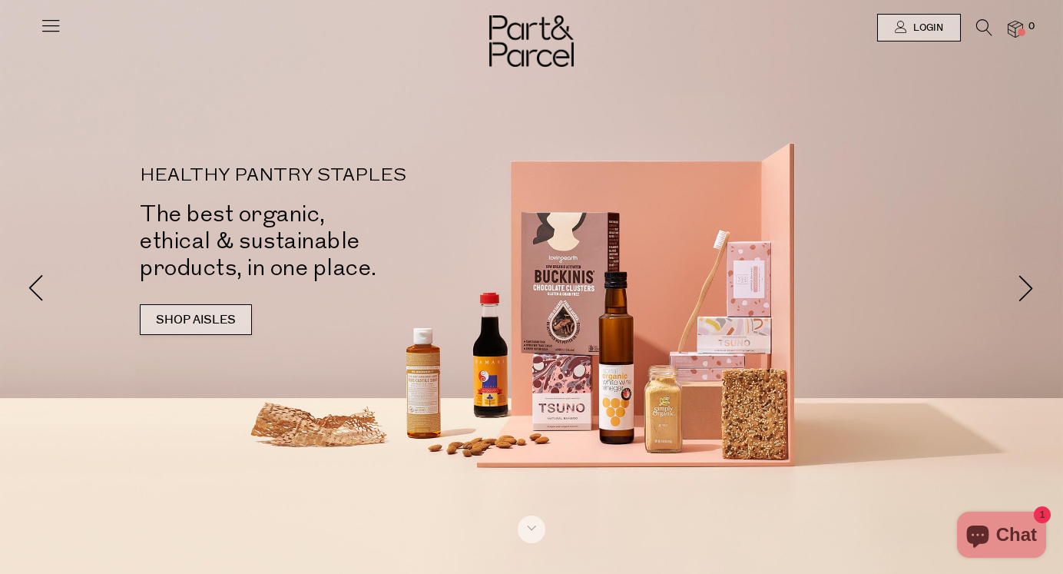 The image size is (1063, 574). I want to click on a: SHOP AISLES, so click(196, 319).